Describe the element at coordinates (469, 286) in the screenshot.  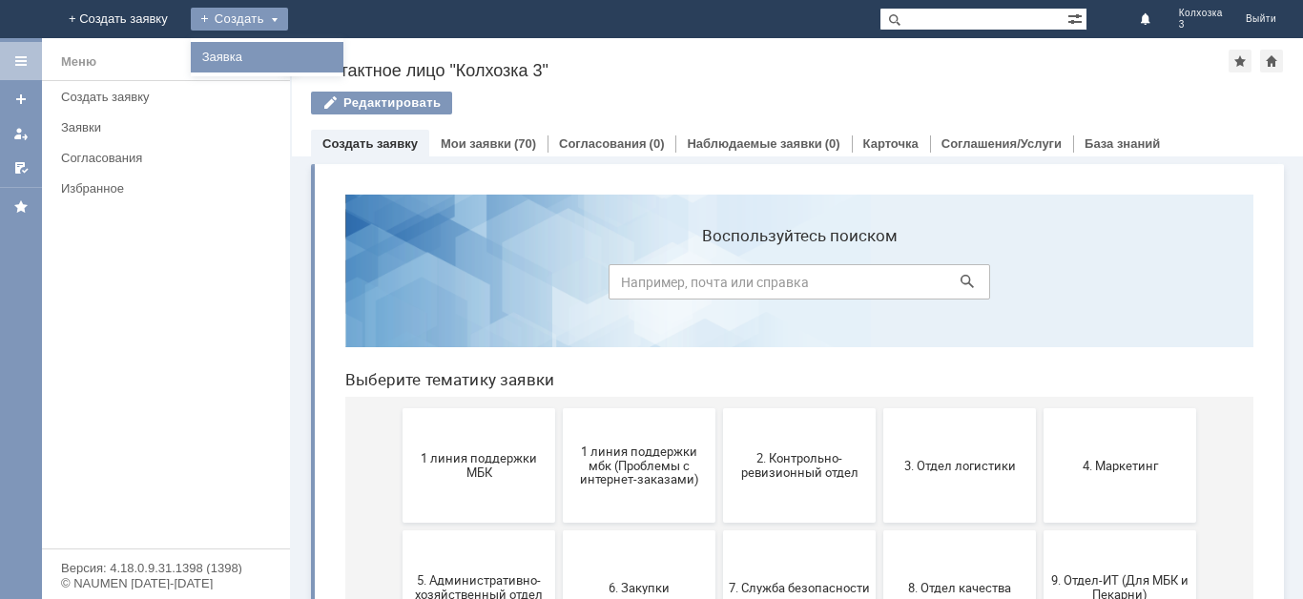
I see `span: 2. Контрольно-ревизионный отдел` at that location.